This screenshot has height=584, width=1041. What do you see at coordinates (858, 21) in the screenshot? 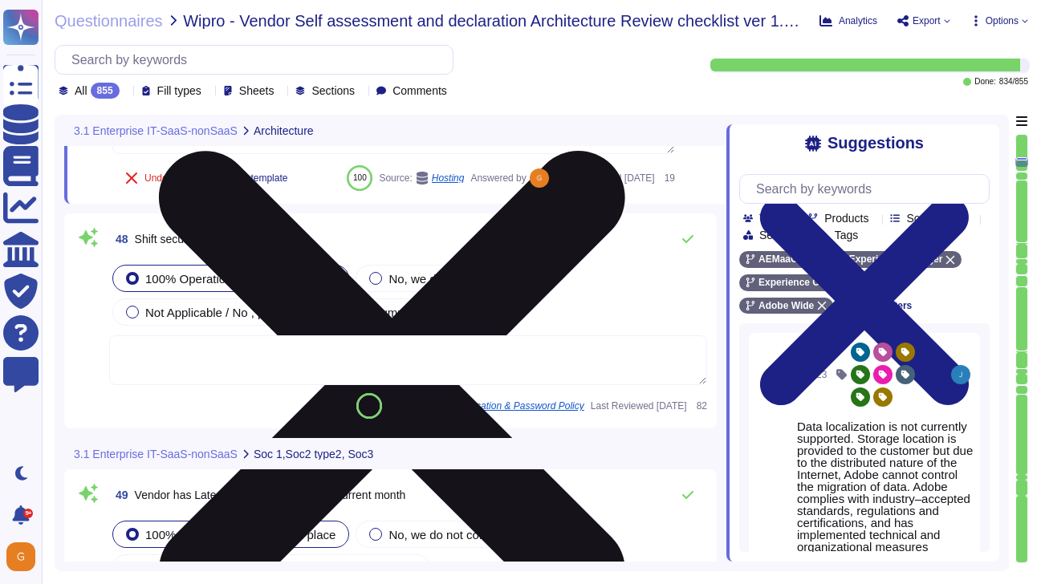
I see `span: Analytics` at bounding box center [858, 21].